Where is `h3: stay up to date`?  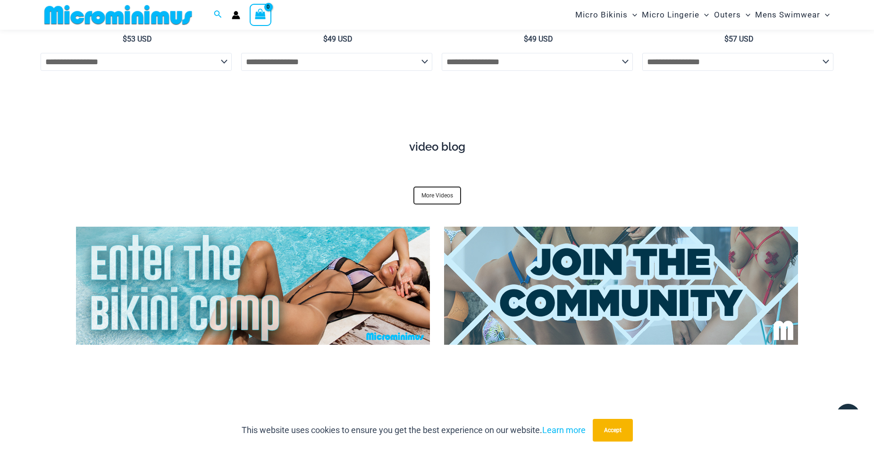 h3: stay up to date is located at coordinates (239, 404).